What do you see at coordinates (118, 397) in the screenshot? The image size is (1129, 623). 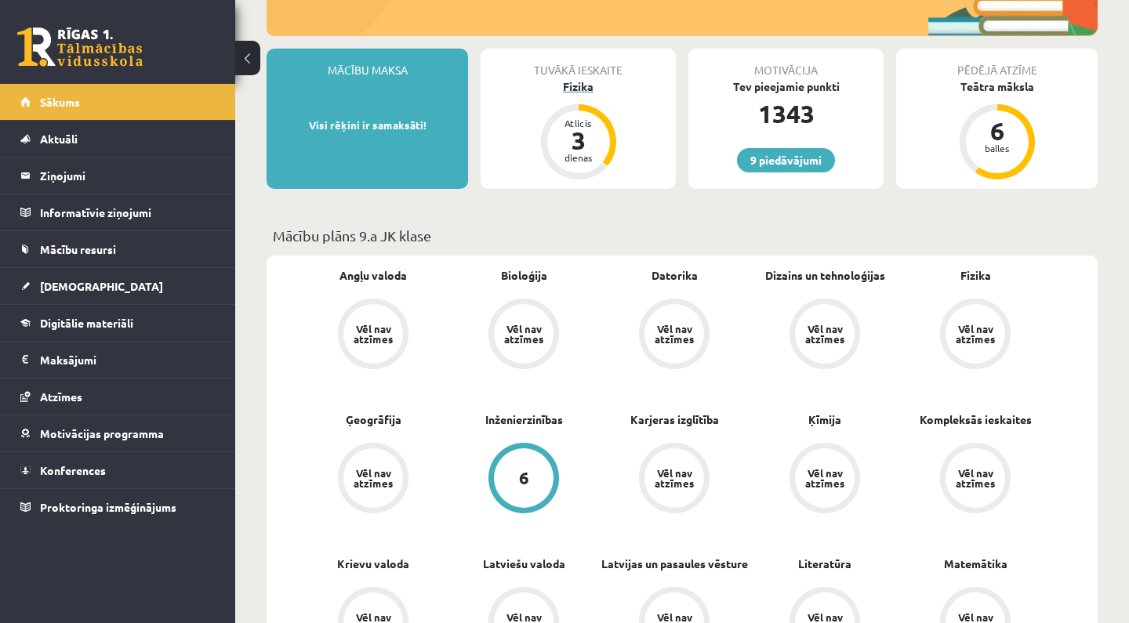 I see `a: Atzīmes` at bounding box center [118, 397].